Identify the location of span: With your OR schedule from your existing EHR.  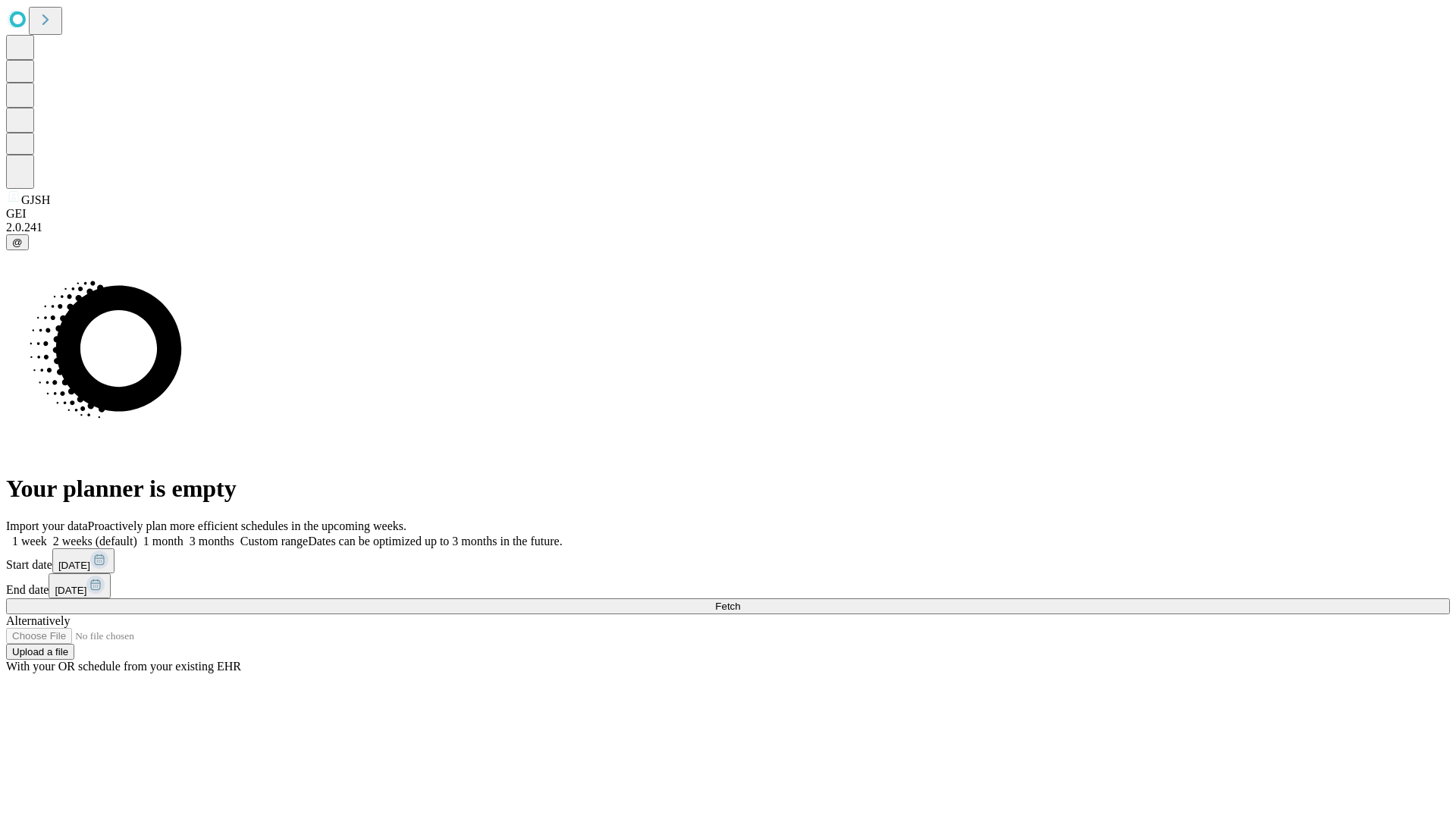
(124, 666).